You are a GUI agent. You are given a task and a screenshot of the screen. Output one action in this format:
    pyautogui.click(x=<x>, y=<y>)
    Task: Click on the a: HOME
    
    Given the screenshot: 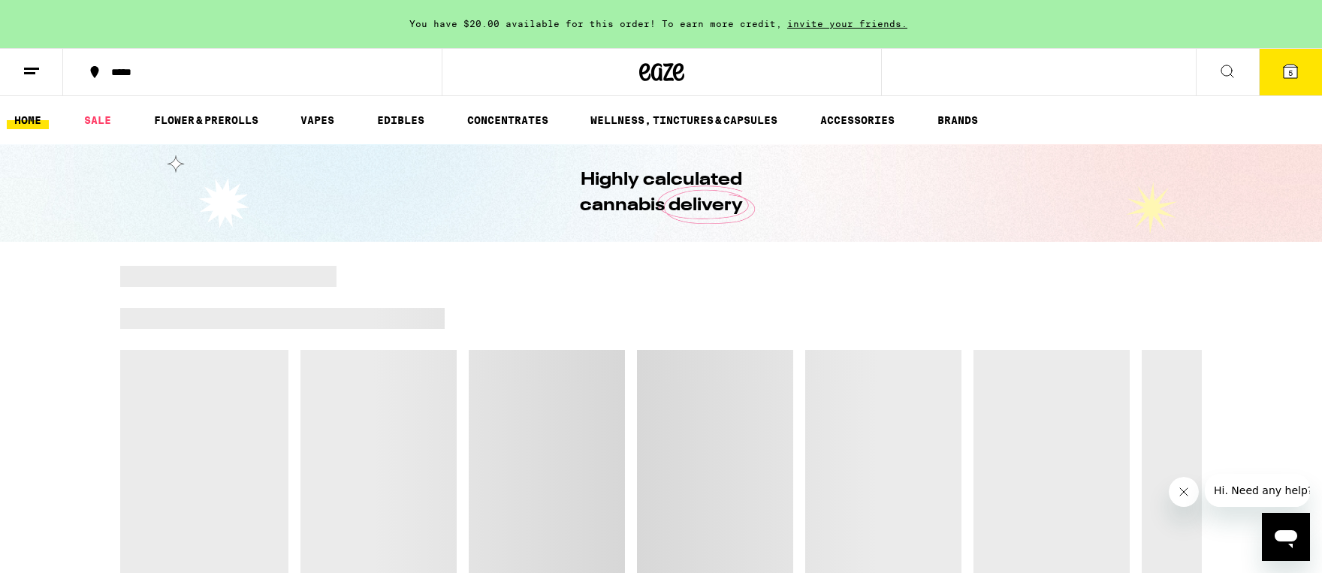 What is the action you would take?
    pyautogui.click(x=28, y=120)
    